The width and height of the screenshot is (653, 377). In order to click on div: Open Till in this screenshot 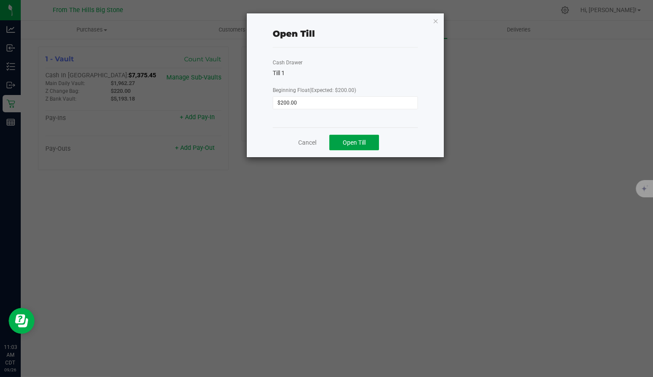, I will do `click(294, 34)`.